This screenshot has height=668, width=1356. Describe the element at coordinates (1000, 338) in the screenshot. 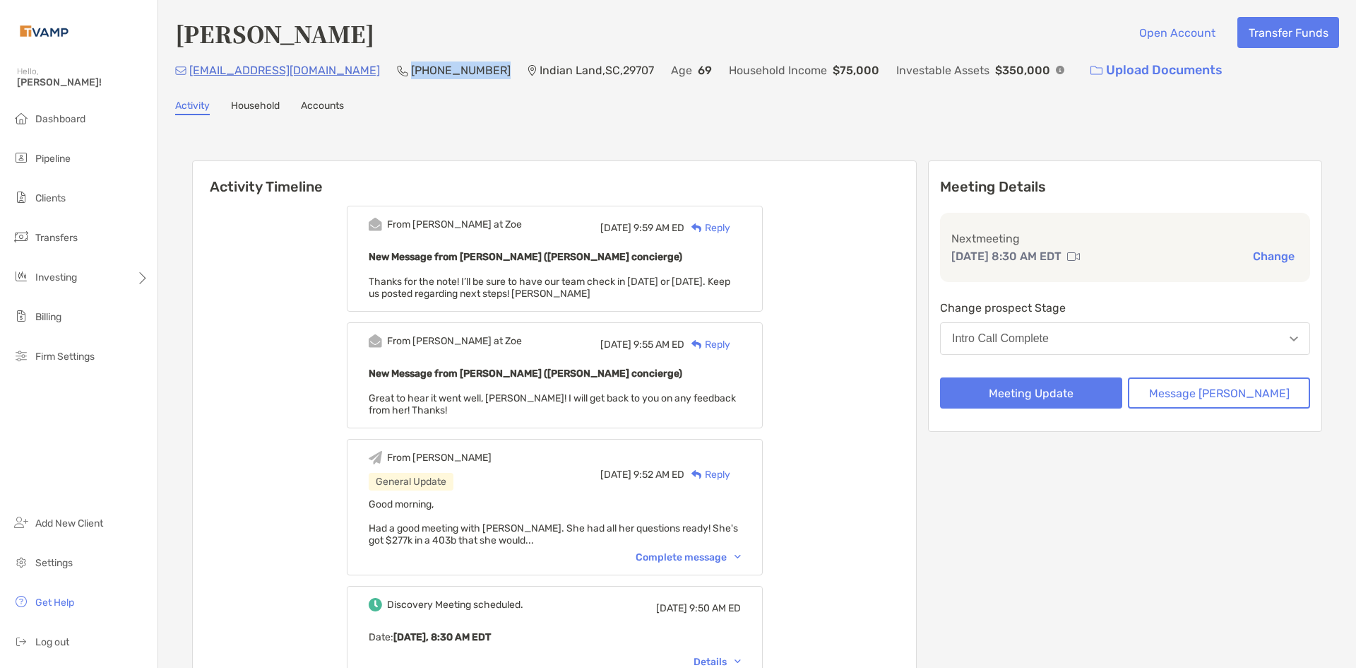

I see `div: Intro Call Complete` at that location.